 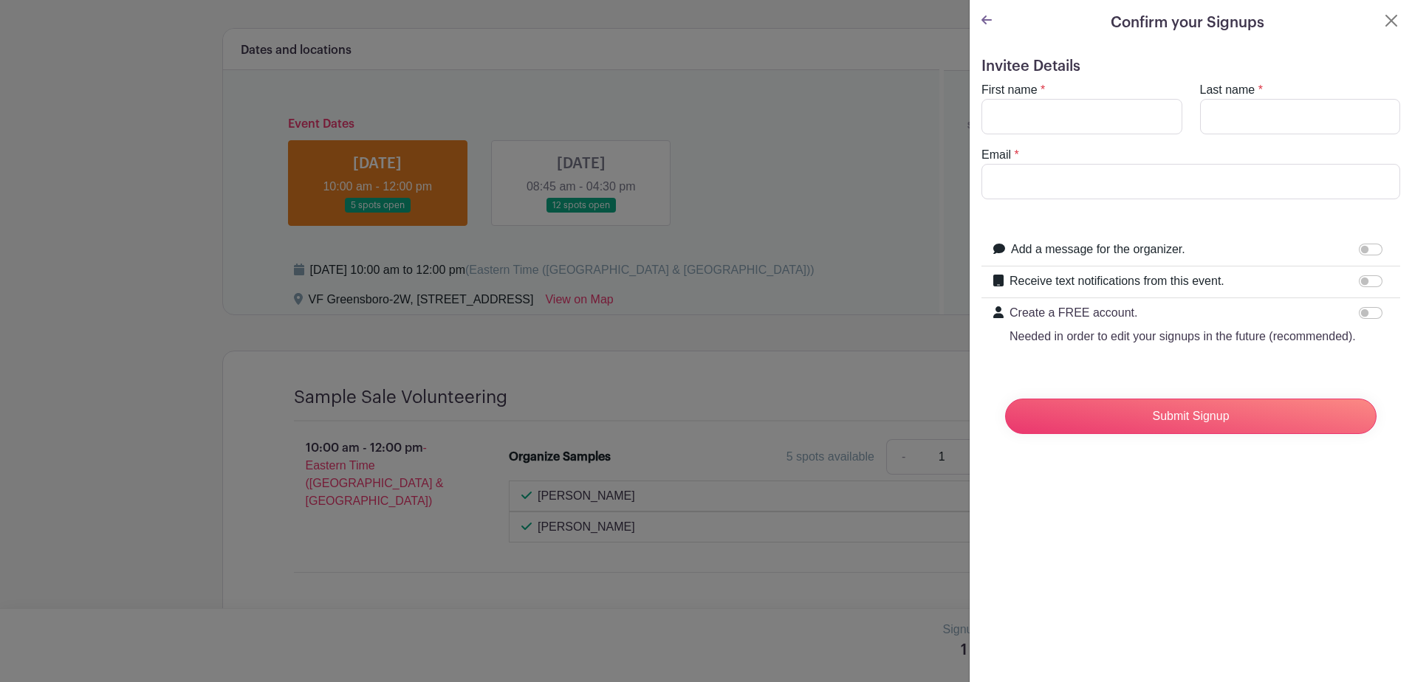 What do you see at coordinates (1187, 23) in the screenshot?
I see `h5: Confirm your Signups` at bounding box center [1187, 23].